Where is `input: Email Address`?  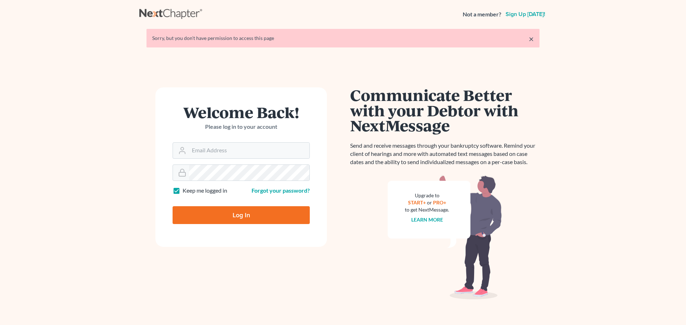
input: Email Address is located at coordinates (249, 151).